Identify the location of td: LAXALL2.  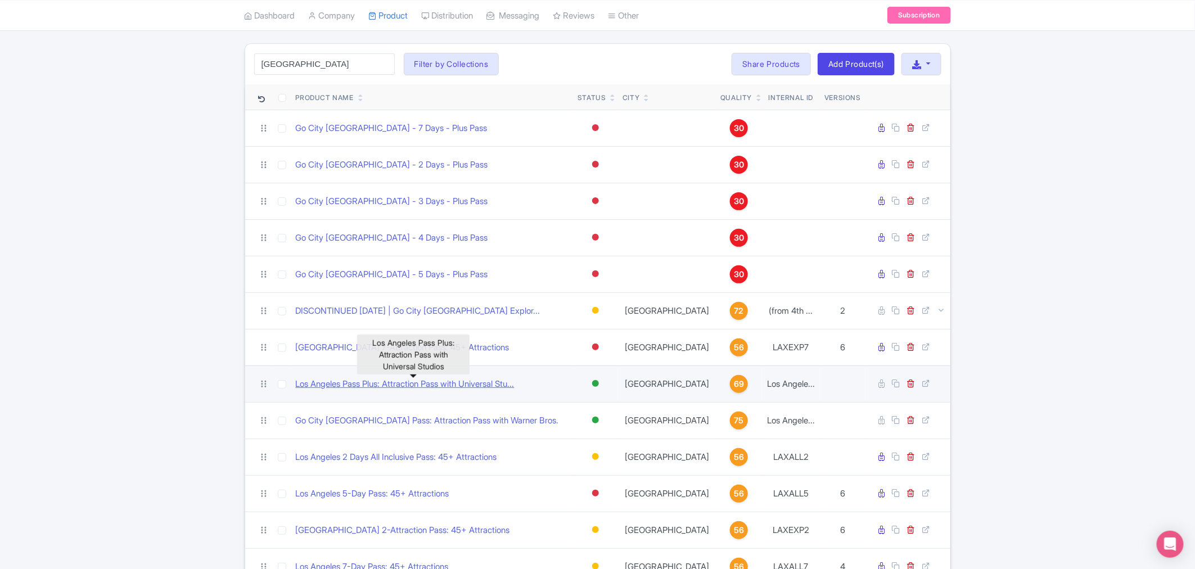
(791, 457).